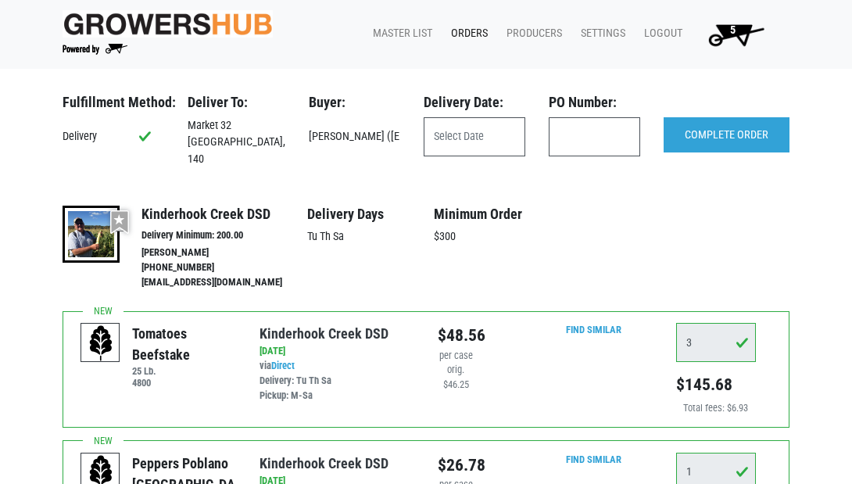 Image resolution: width=852 pixels, height=484 pixels. I want to click on div: Delivery: Tu Th Sa Pickup: M-Sa, so click(337, 388).